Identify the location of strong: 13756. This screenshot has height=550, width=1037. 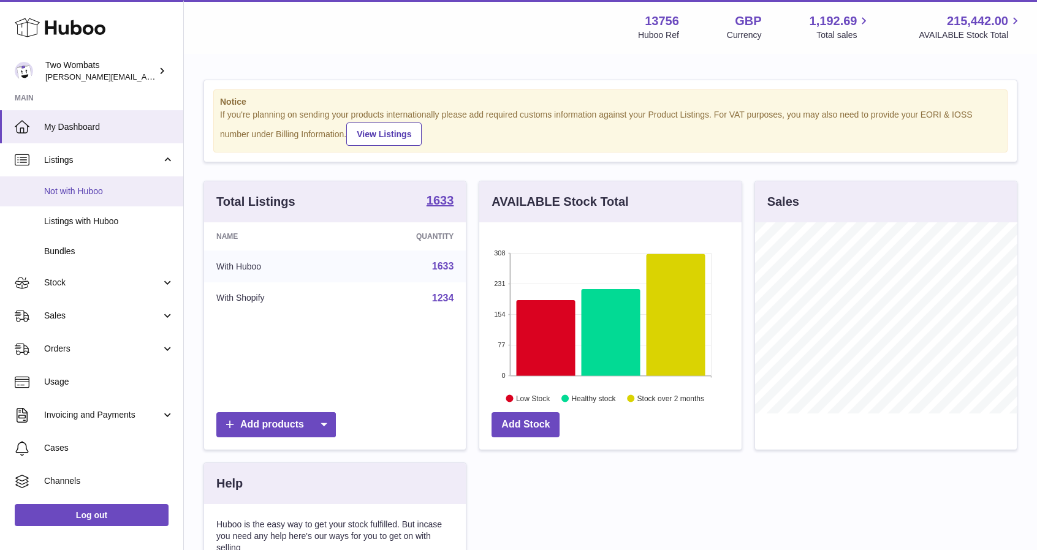
(662, 21).